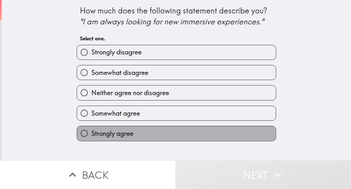 Image resolution: width=351 pixels, height=189 pixels. Describe the element at coordinates (177, 52) in the screenshot. I see `button: Strongly disagree` at that location.